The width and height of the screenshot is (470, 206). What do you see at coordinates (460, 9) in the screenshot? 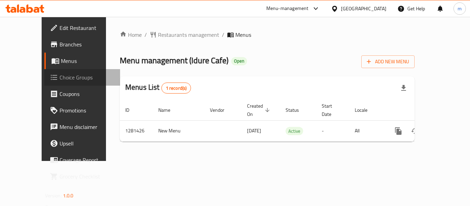
I see `span: m` at bounding box center [460, 9].